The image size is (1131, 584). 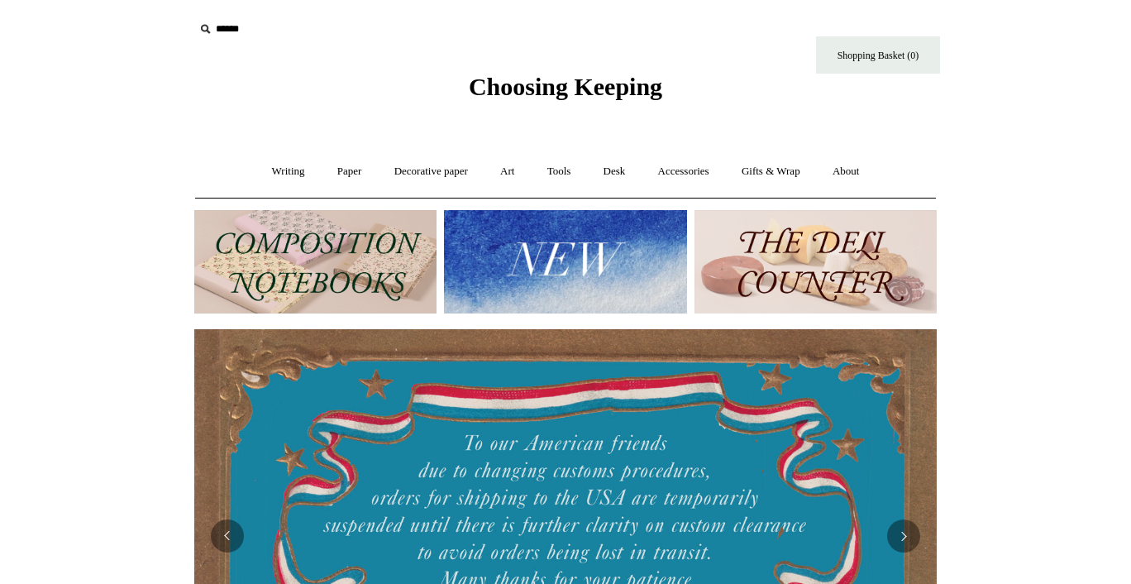 I want to click on img: New.jpg__PID:f73bdf93-380a-4a35-bcfe-7823039498e1, so click(x=565, y=261).